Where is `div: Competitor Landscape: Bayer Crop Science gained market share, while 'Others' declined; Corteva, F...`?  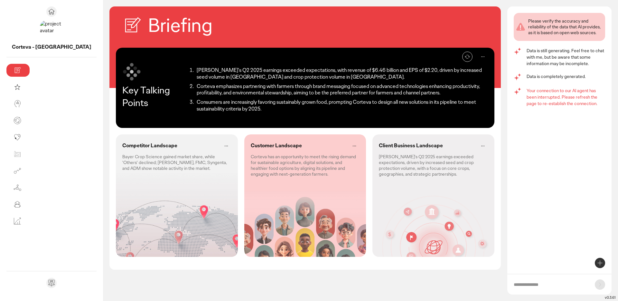
div: Competitor Landscape: Bayer Crop Science gained market share, while 'Others' declined; Corteva, F... is located at coordinates (177, 195).